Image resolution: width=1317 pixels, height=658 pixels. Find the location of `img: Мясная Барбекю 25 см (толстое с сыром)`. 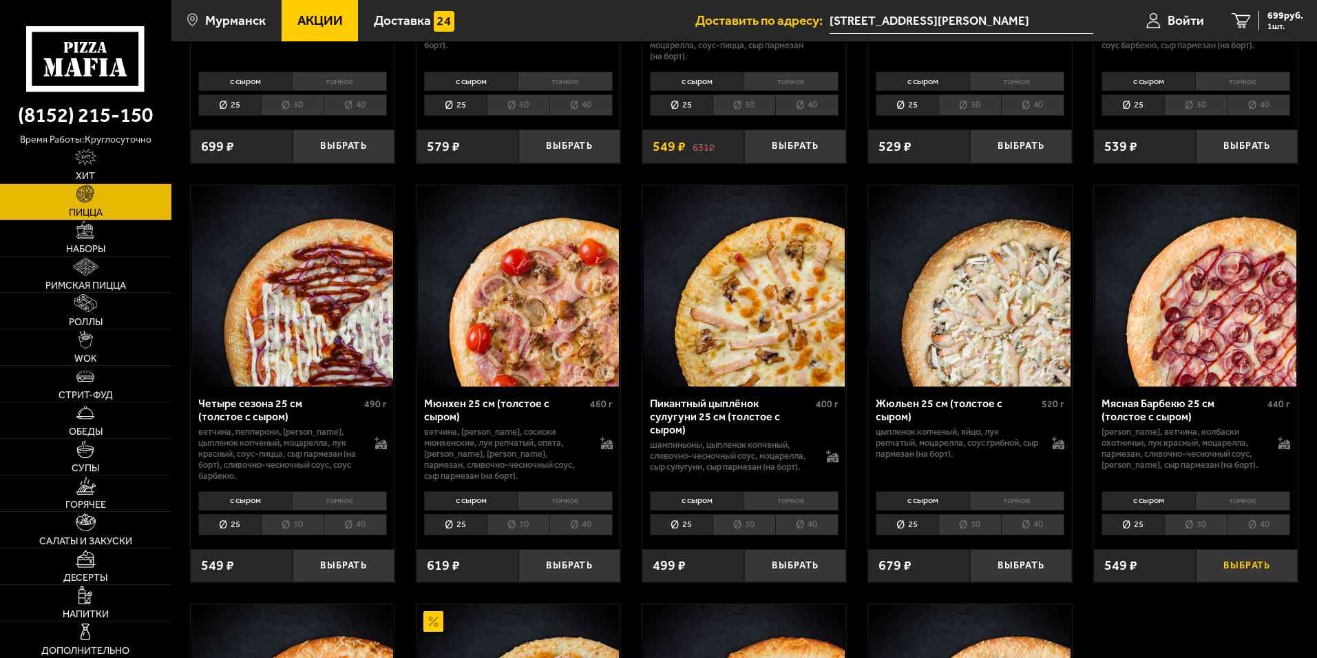

img: Мясная Барбекю 25 см (толстое с сыром) is located at coordinates (1196, 286).